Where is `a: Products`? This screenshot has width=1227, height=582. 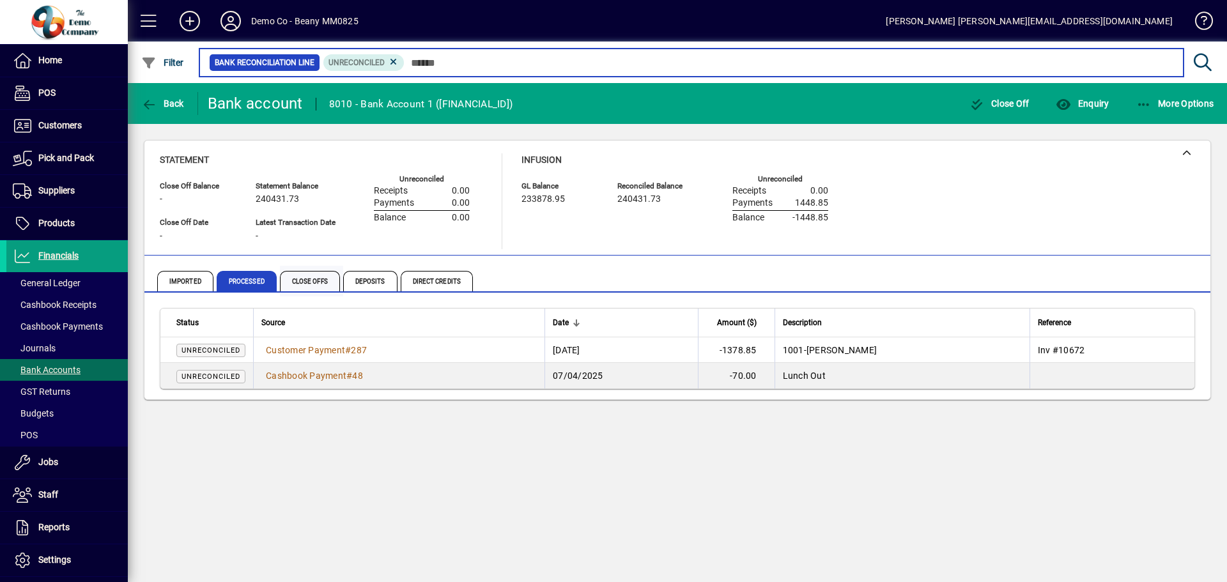 a: Products is located at coordinates (67, 224).